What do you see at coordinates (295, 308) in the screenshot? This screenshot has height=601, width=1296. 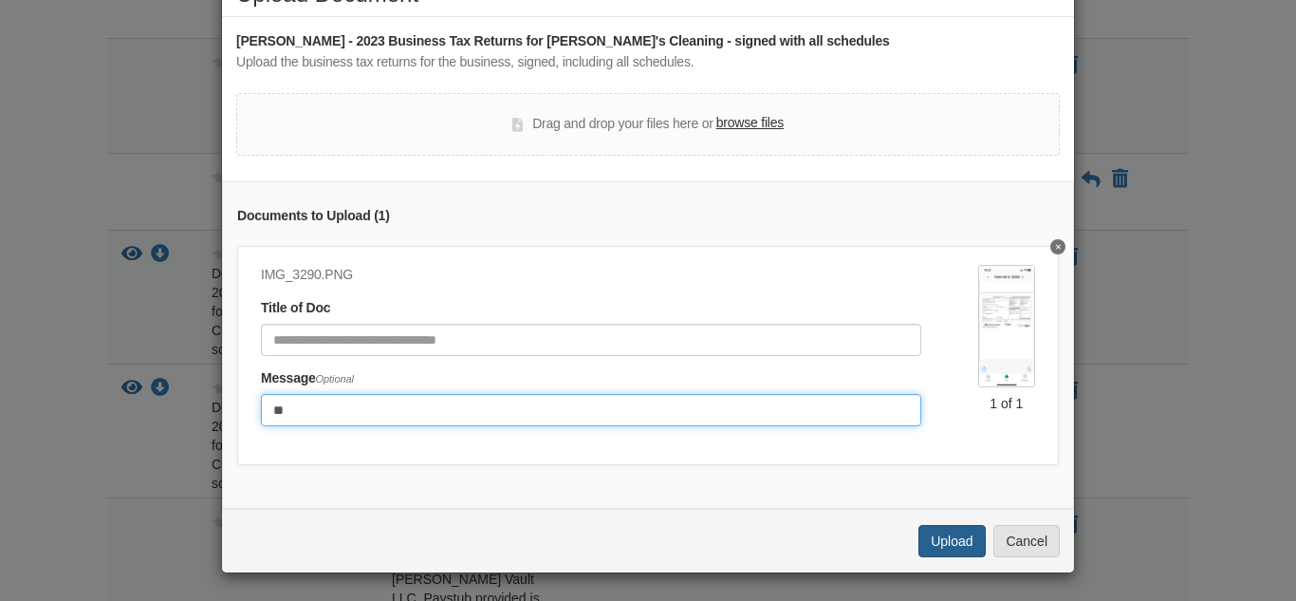 I see `label: Title of Doc` at bounding box center [295, 308].